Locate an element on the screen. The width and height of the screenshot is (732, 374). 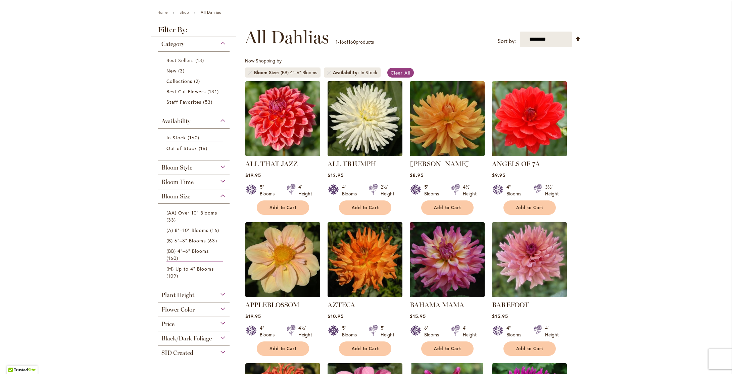
a: Best Cut Flowers is located at coordinates (195, 91).